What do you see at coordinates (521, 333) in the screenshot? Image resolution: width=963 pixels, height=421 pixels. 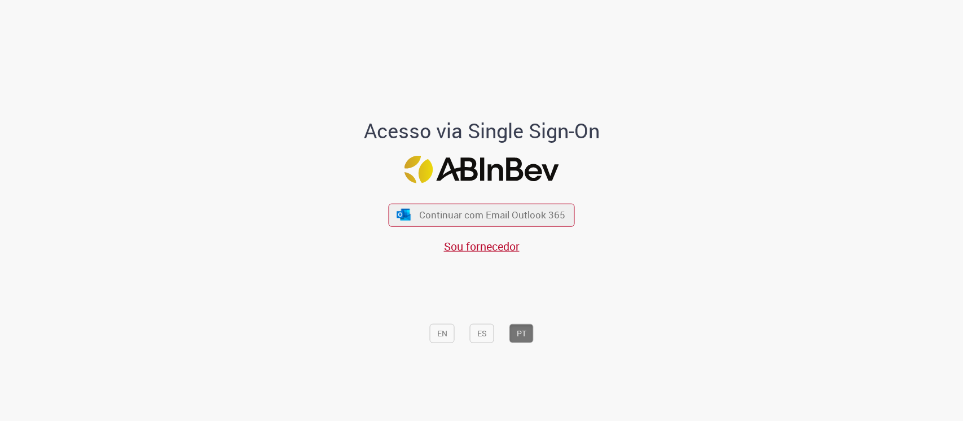 I see `button: PT` at bounding box center [521, 333].